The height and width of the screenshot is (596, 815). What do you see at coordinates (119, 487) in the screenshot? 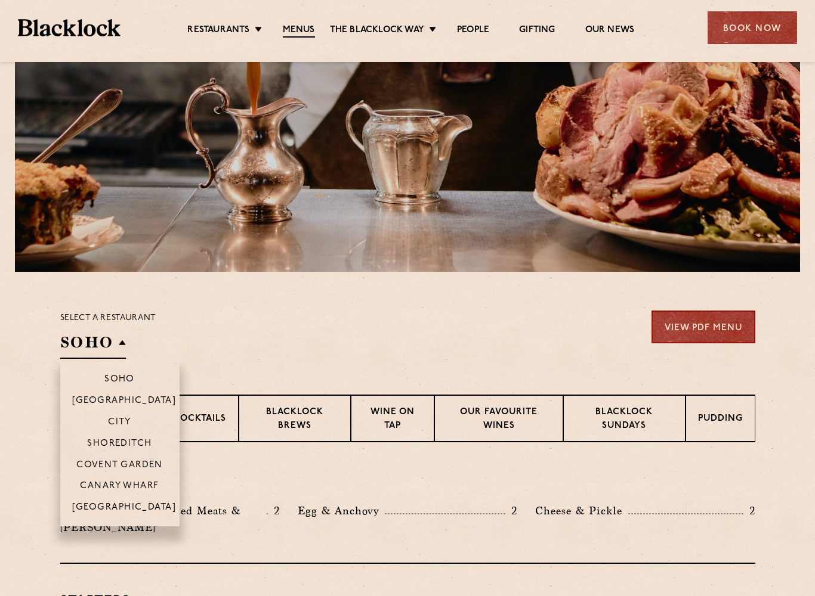
I see `p: Canary Wharf` at bounding box center [119, 487].